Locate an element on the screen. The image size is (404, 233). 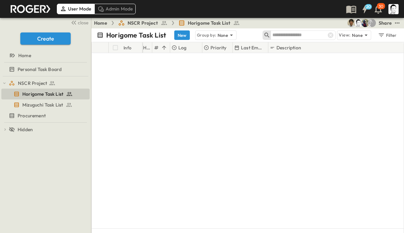
p: Group by: is located at coordinates (207, 35).